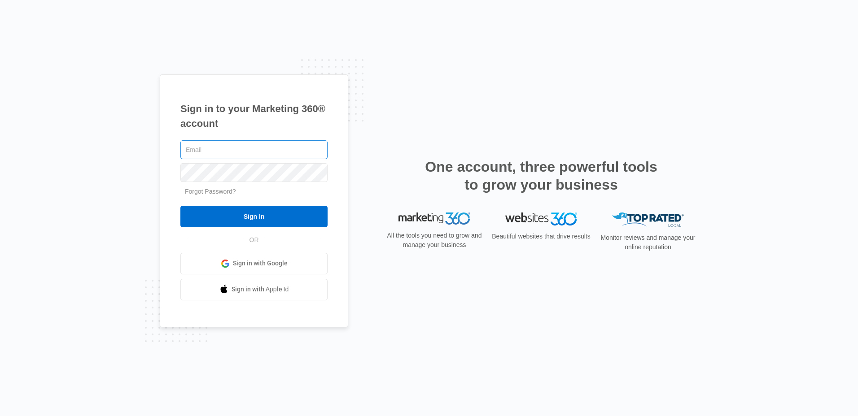 This screenshot has width=858, height=416. Describe the element at coordinates (434, 219) in the screenshot. I see `img: Marketing 360` at that location.